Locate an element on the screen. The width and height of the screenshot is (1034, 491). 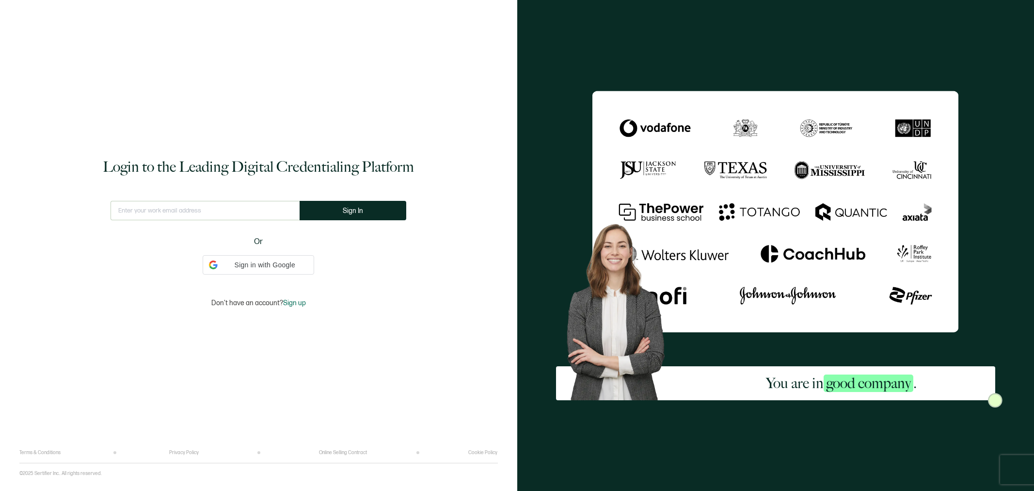
img: Sertifier Login is located at coordinates (995, 400).